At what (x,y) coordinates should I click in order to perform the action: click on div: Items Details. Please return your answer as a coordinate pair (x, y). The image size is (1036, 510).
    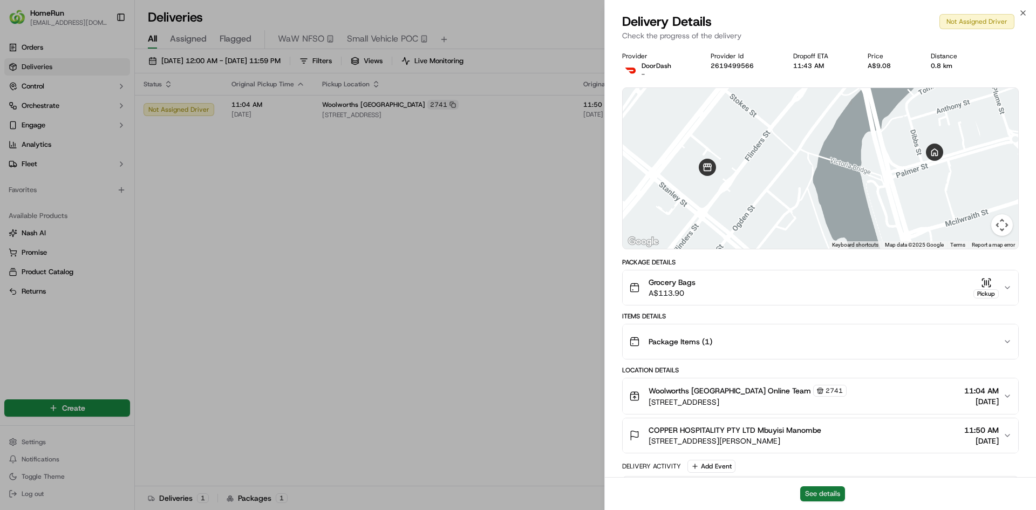
    Looking at the image, I should click on (821, 316).